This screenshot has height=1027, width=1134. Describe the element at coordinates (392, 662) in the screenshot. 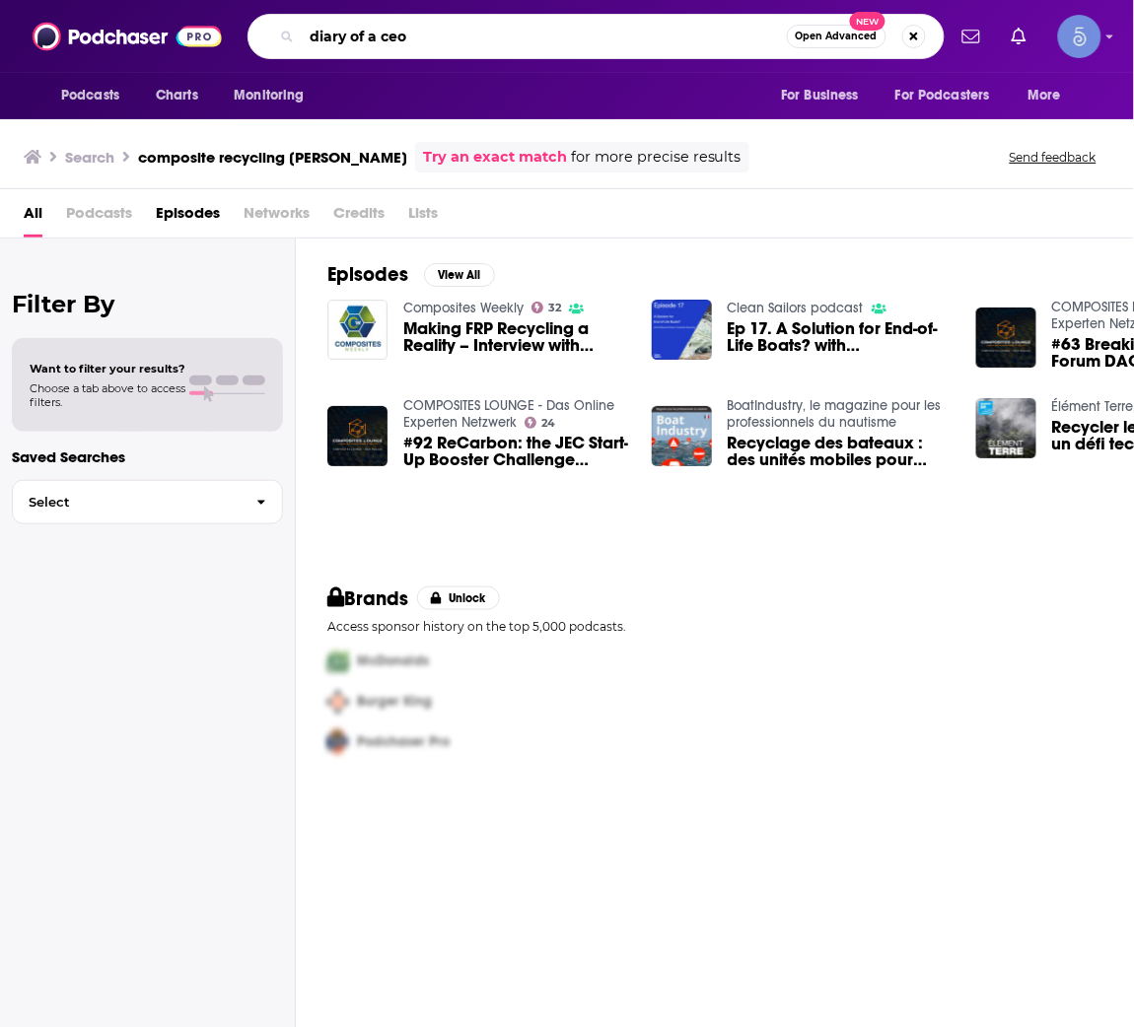

I see `span: McDonalds` at that location.